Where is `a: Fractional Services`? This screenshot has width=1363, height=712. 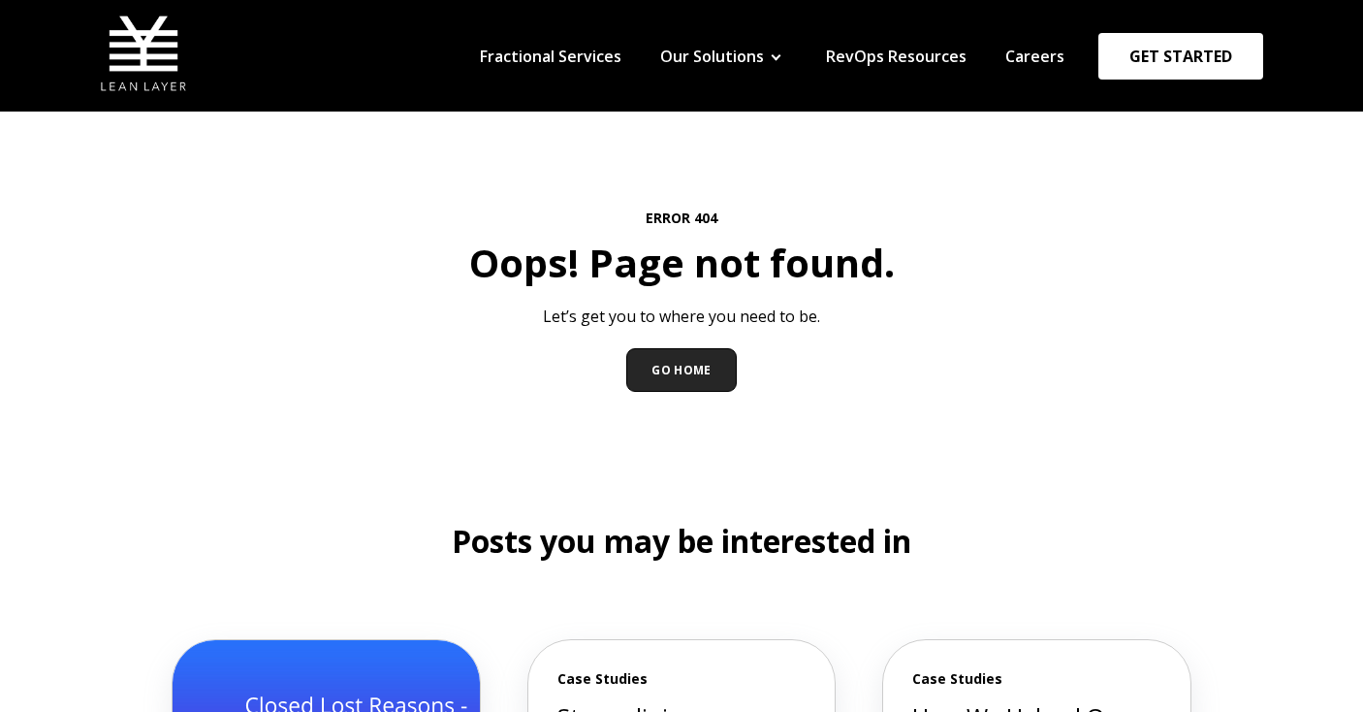 a: Fractional Services is located at coordinates (551, 56).